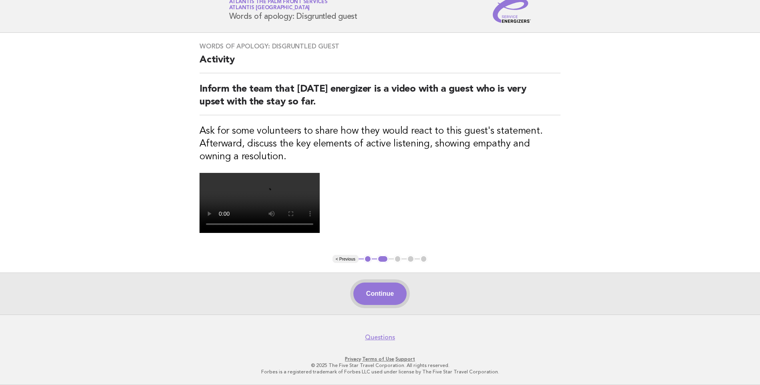 The width and height of the screenshot is (760, 385). I want to click on button: < Previous, so click(345, 259).